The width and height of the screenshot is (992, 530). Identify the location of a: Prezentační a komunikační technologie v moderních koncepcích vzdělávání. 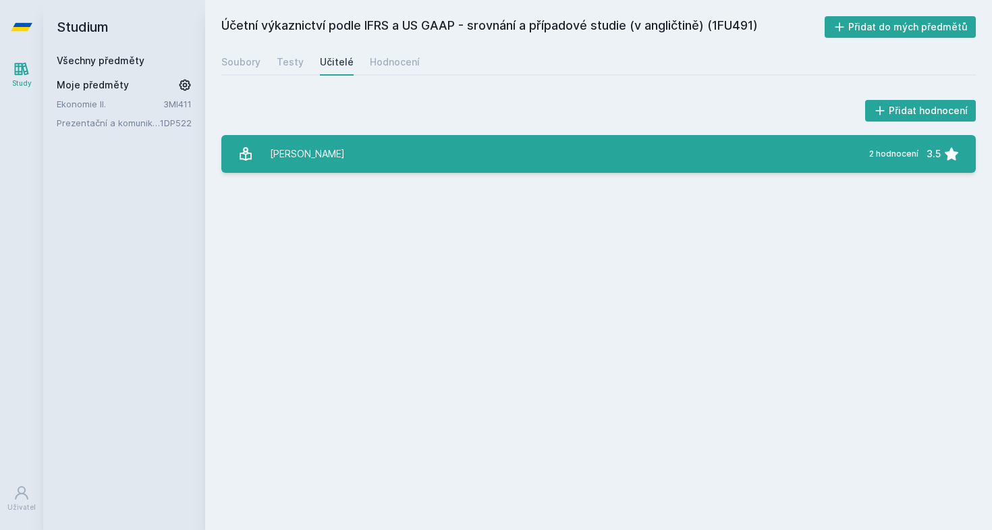
(108, 123).